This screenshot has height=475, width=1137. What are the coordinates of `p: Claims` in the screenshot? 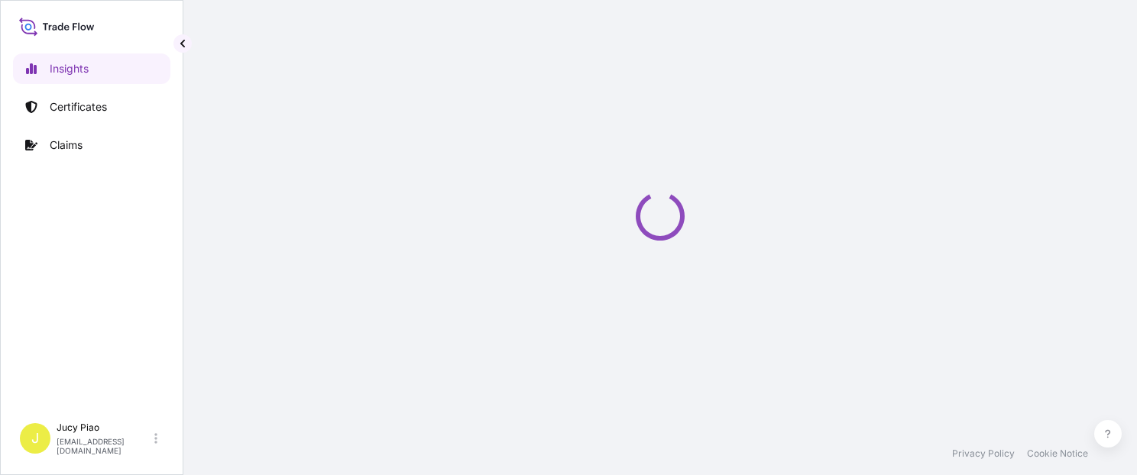 It's located at (66, 145).